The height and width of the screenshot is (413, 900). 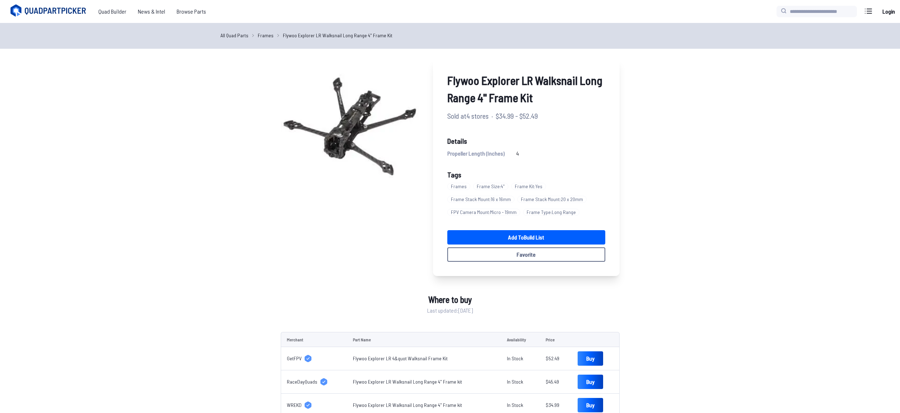 I want to click on a: Login, so click(x=888, y=11).